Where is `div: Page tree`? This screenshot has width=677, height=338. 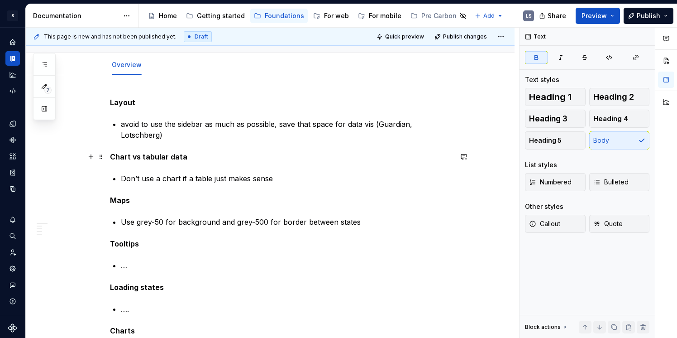 div: Page tree is located at coordinates (307, 16).